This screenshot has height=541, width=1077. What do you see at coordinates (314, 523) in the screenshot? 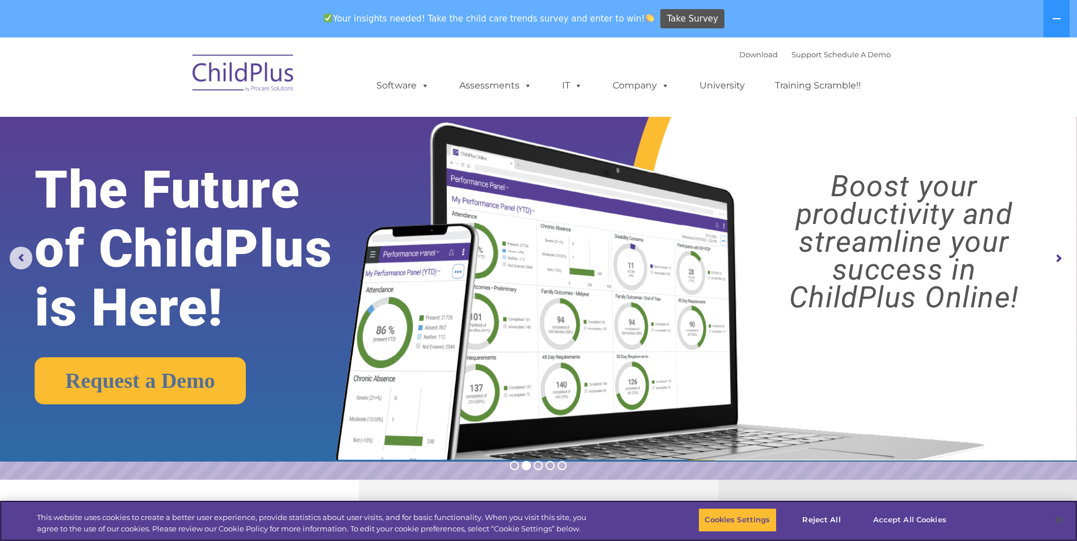
I see `div: This website uses cookies to create a better user experience, provide statistics about user visit...` at bounding box center [314, 523].